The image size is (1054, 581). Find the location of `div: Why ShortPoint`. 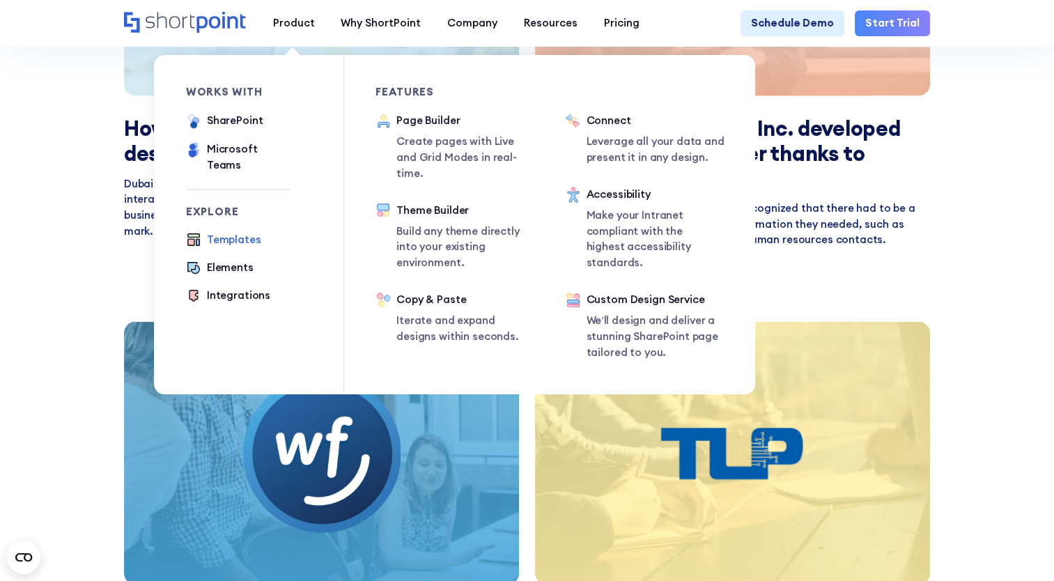

div: Why ShortPoint is located at coordinates (380, 23).